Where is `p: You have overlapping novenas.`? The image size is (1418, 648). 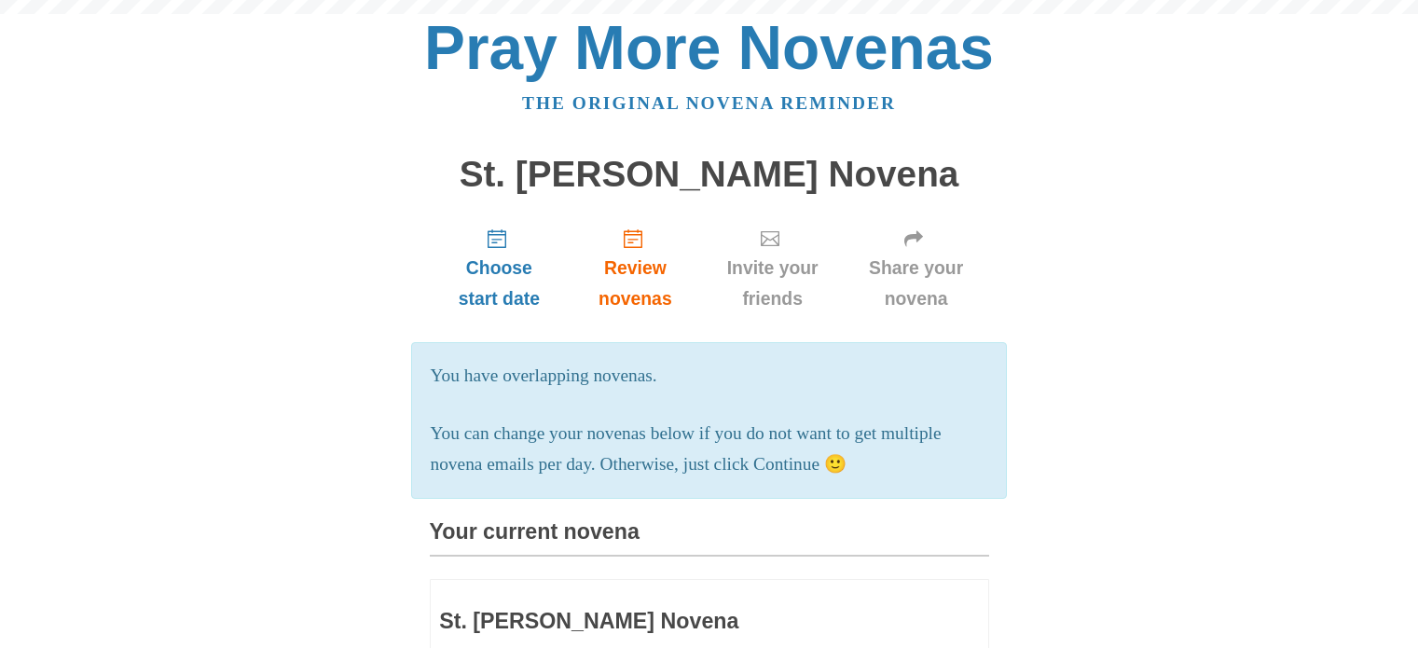 p: You have overlapping novenas. is located at coordinates (709, 376).